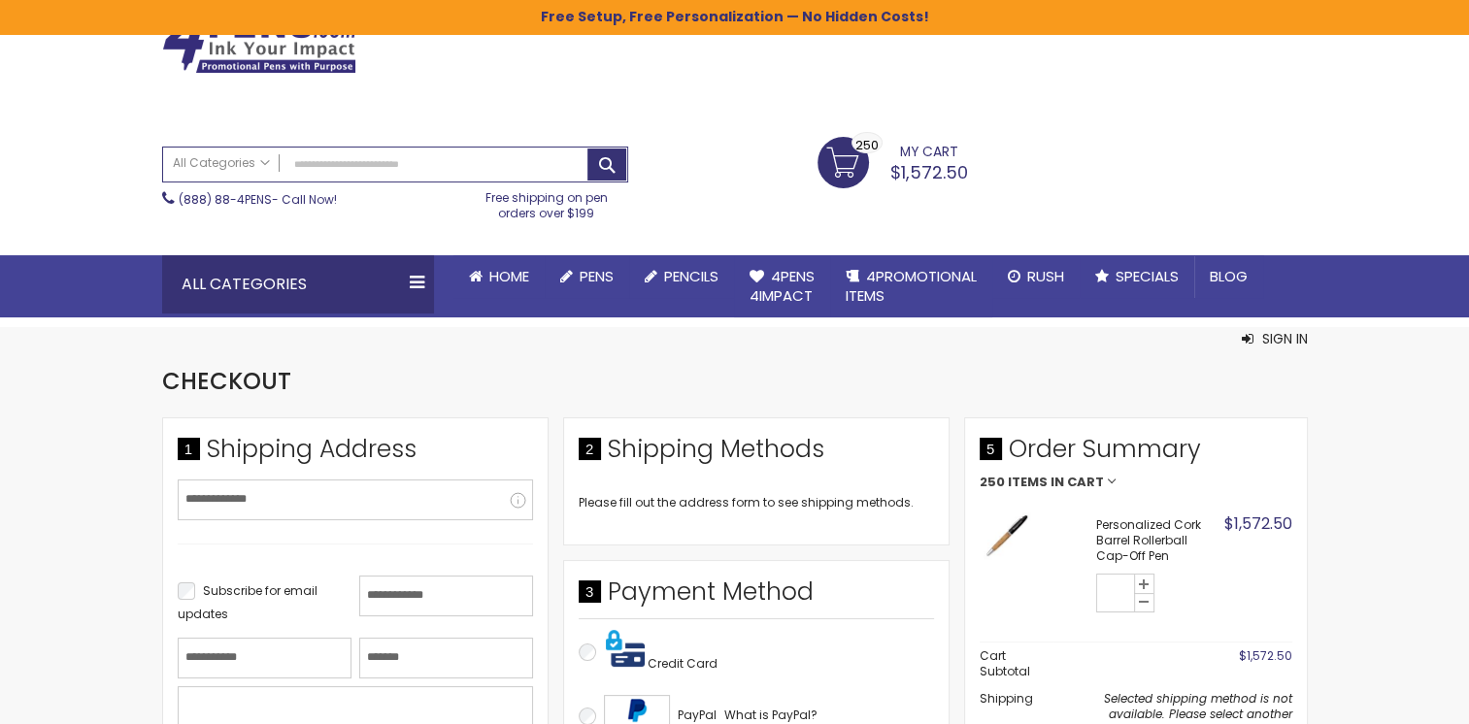  What do you see at coordinates (1228, 276) in the screenshot?
I see `span: Blog` at bounding box center [1228, 276].